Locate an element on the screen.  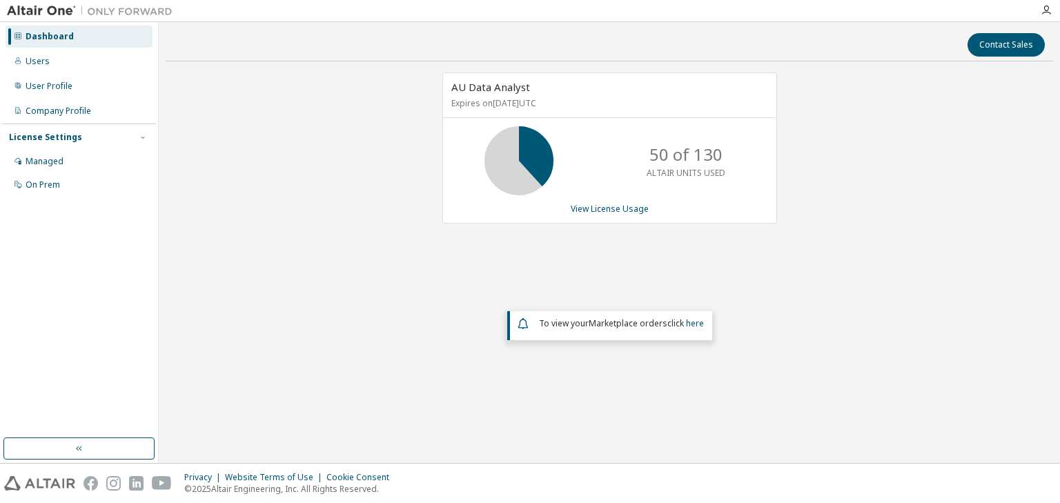
button: Contact Sales is located at coordinates (1006, 45).